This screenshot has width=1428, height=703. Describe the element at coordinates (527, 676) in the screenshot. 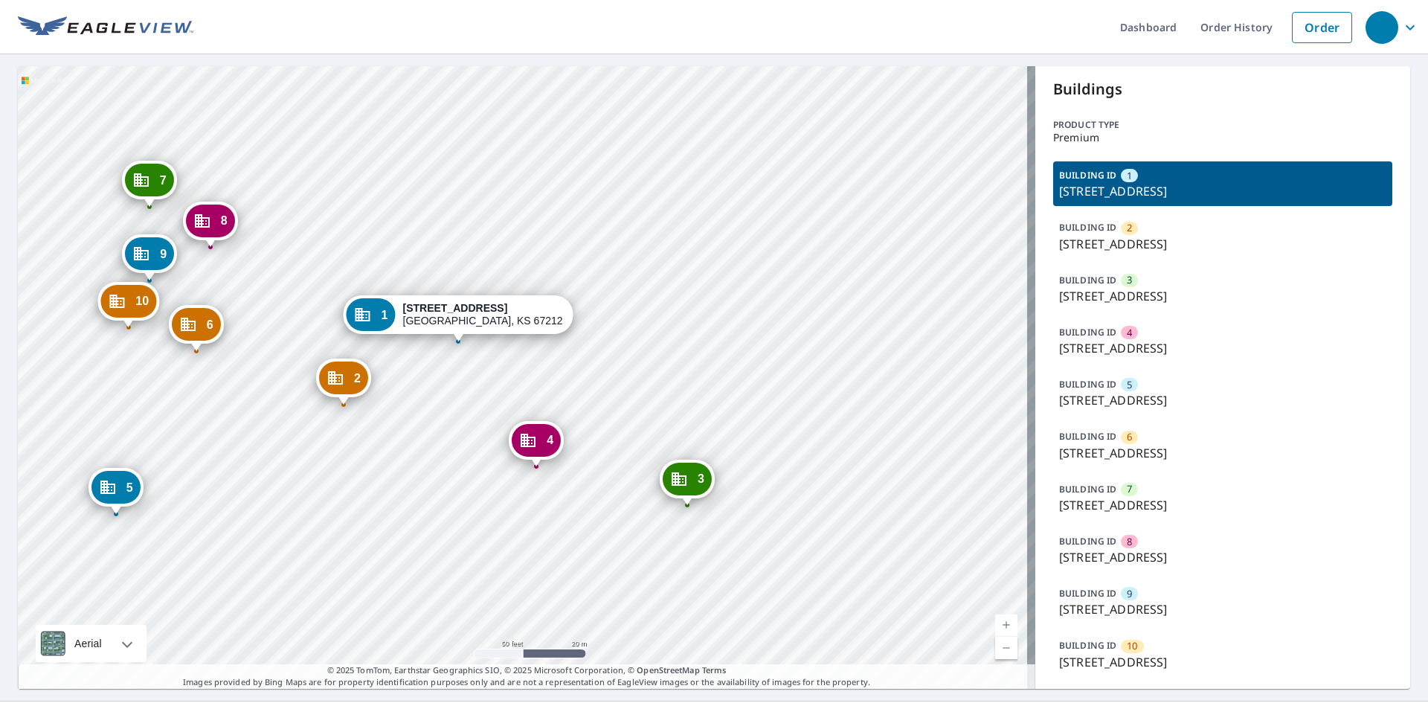

I see `p: Images provided by Bing Maps are for property identification purposes only and are not a represen...` at that location.